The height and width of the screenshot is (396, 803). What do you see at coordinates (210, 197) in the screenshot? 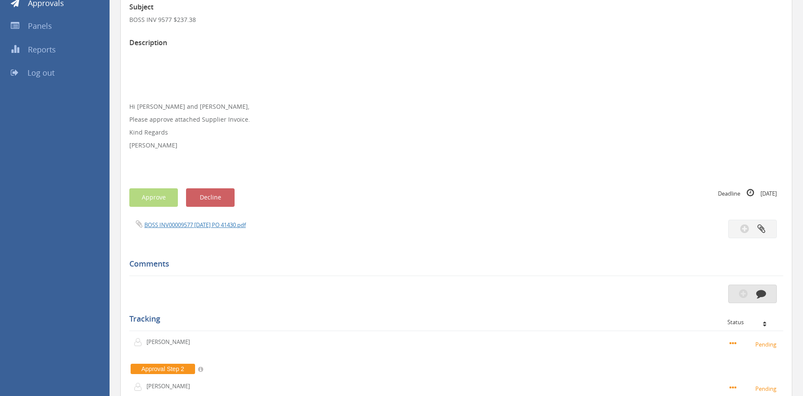
I see `button: Decline` at bounding box center [210, 197].